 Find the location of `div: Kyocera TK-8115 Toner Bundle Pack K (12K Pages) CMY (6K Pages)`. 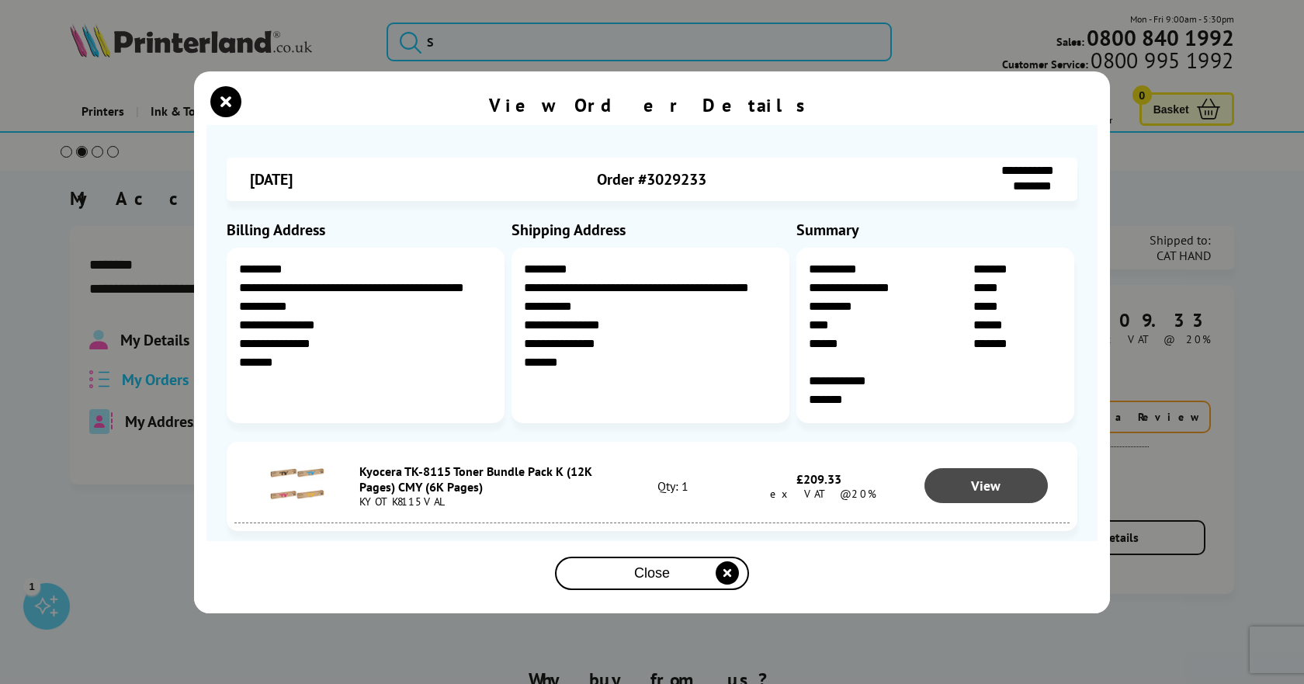

div: Kyocera TK-8115 Toner Bundle Pack K (12K Pages) CMY (6K Pages) is located at coordinates (484, 479).